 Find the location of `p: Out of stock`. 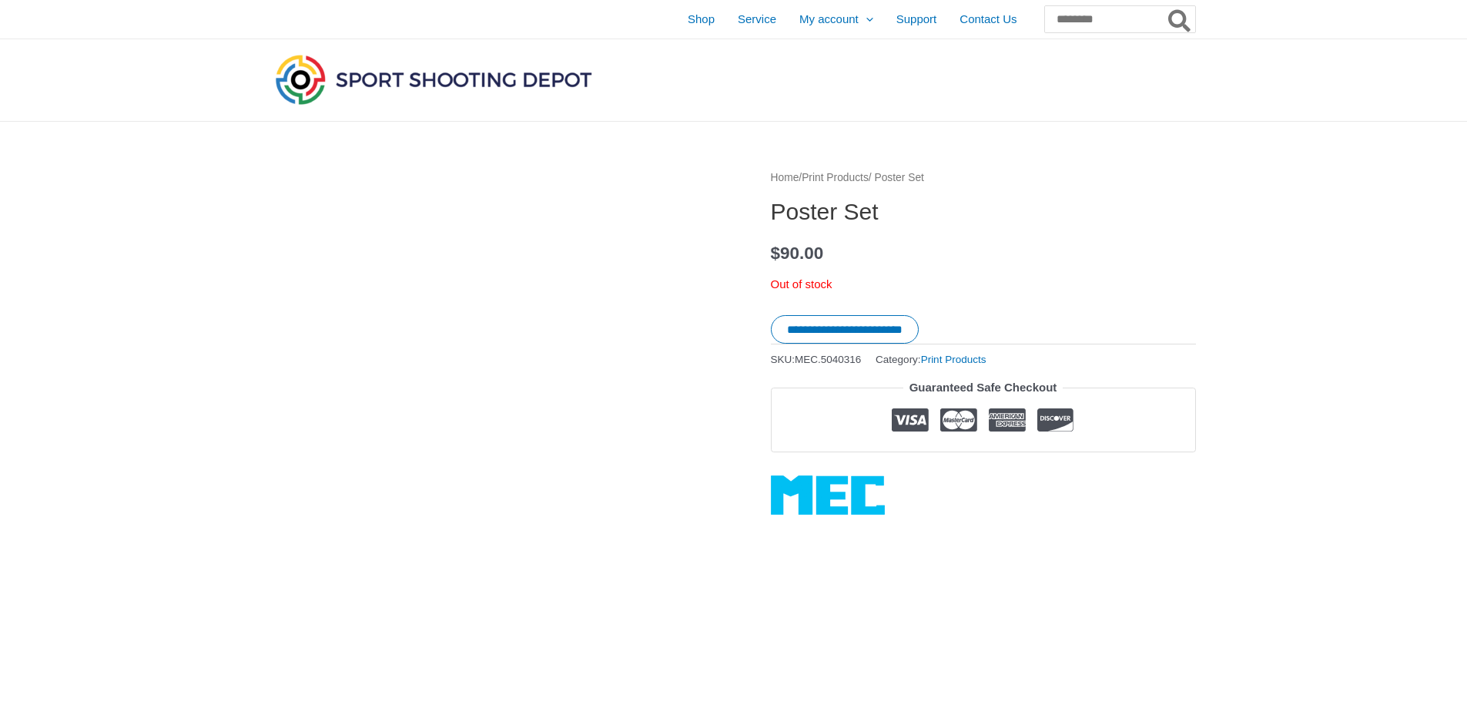

p: Out of stock is located at coordinates (983, 284).